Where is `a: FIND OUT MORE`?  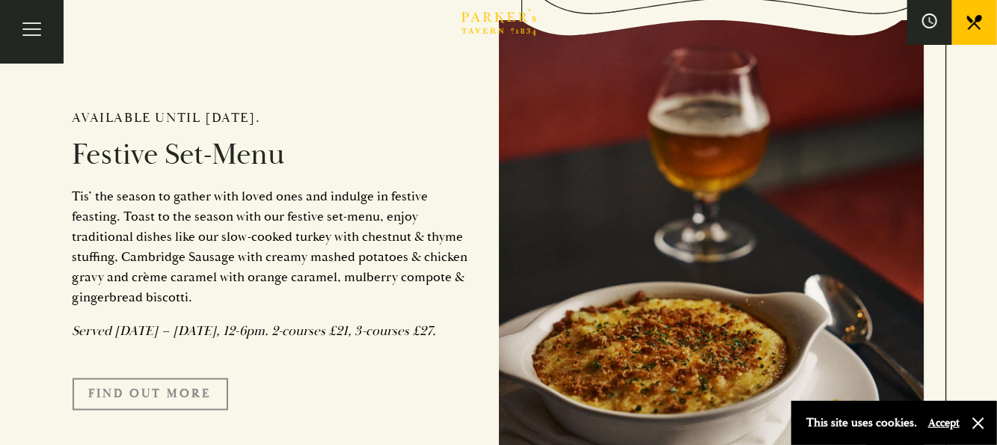 a: FIND OUT MORE is located at coordinates (150, 394).